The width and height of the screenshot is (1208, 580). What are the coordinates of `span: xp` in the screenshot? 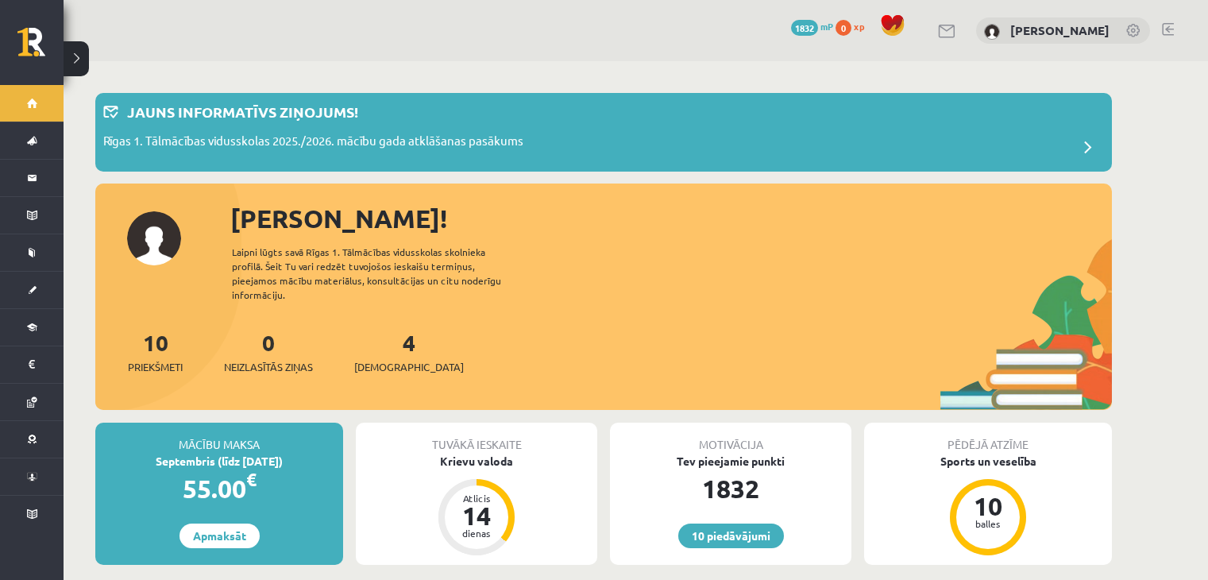 It's located at (859, 26).